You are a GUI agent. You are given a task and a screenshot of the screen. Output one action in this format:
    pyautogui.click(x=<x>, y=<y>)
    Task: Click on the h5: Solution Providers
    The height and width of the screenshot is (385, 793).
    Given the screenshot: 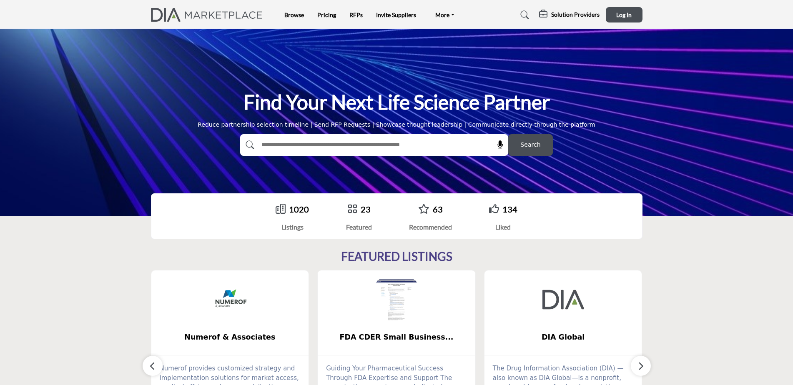 What is the action you would take?
    pyautogui.click(x=576, y=15)
    